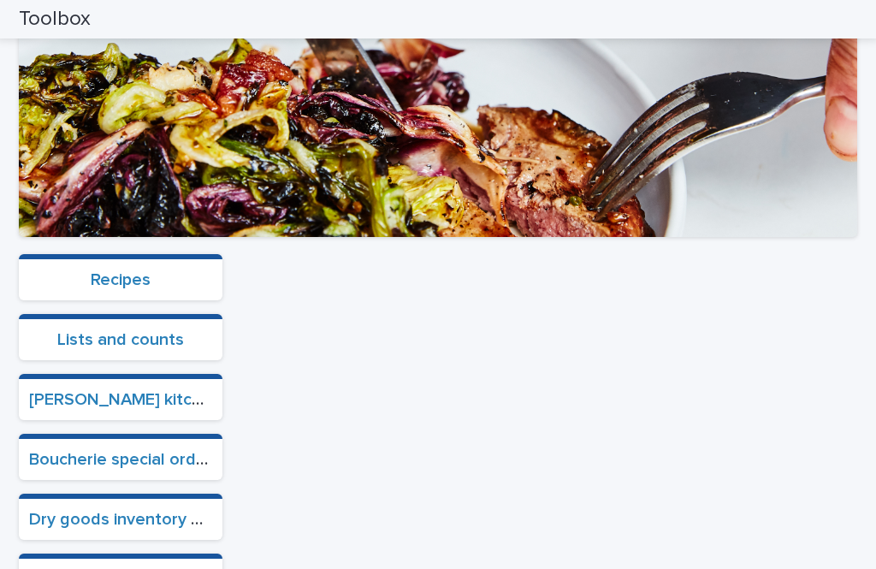 This screenshot has height=569, width=876. What do you see at coordinates (125, 459) in the screenshot?
I see `a: Boucherie special orders` at bounding box center [125, 459].